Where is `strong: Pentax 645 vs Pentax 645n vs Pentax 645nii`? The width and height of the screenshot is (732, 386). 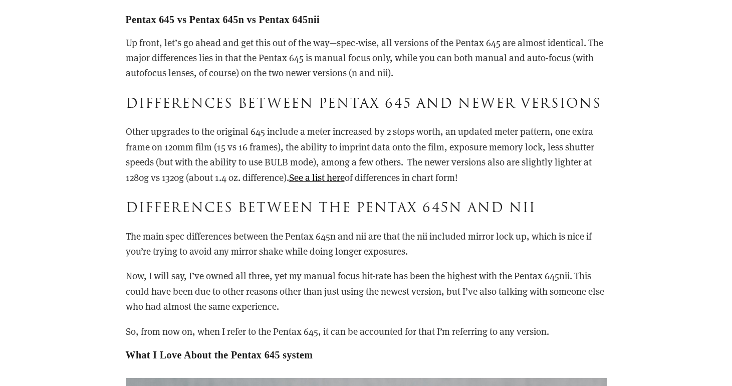 strong: Pentax 645 vs Pentax 645n vs Pentax 645nii is located at coordinates (223, 20).